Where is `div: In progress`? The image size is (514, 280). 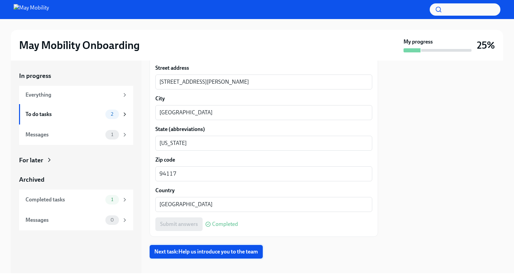 div: In progress is located at coordinates (76, 76).